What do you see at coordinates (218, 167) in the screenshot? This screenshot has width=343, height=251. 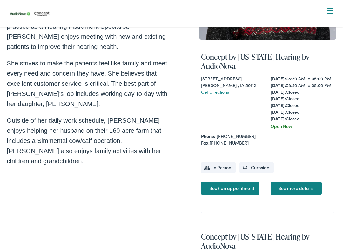 I see `li: In Person` at bounding box center [218, 167].